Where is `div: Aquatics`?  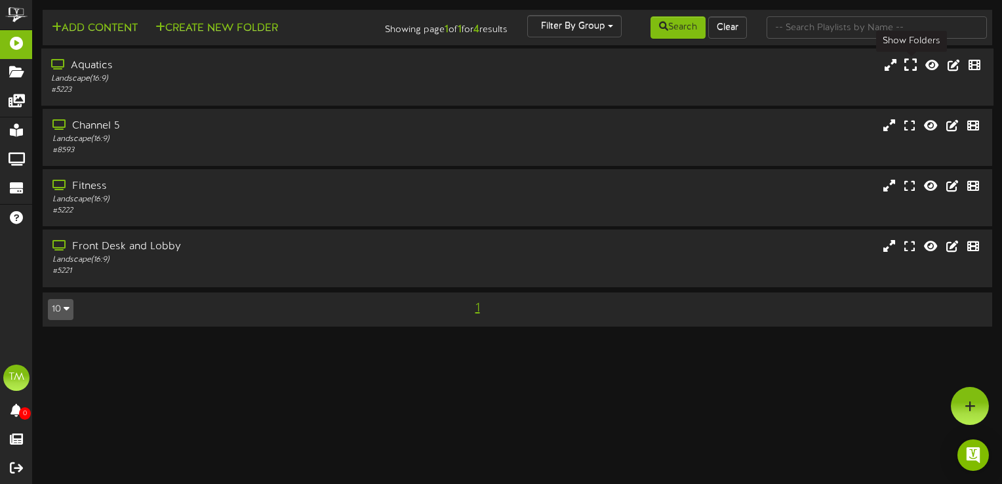
div: Aquatics is located at coordinates (239, 66).